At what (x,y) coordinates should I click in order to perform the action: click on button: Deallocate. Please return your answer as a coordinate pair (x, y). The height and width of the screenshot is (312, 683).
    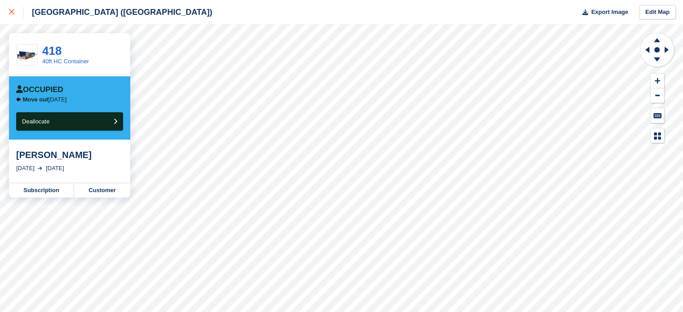
    Looking at the image, I should click on (70, 121).